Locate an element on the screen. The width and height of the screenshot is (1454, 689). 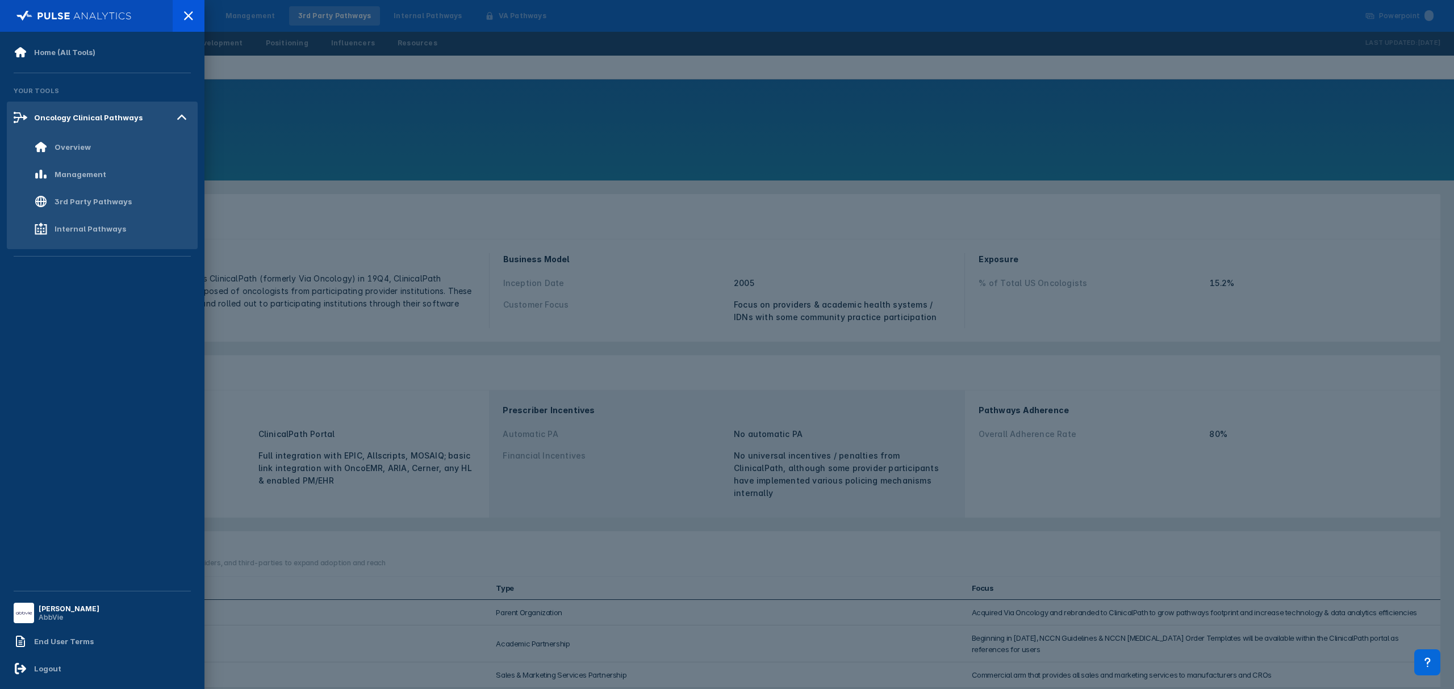
a: 3rd Party Pathways is located at coordinates (102, 202).